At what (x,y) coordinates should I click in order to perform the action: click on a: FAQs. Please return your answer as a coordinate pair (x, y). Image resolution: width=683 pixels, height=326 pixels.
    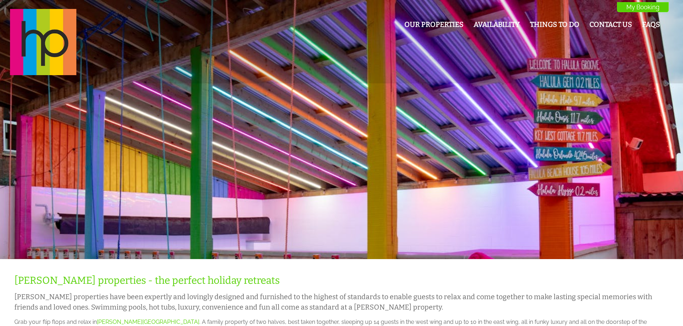
    Looking at the image, I should click on (651, 24).